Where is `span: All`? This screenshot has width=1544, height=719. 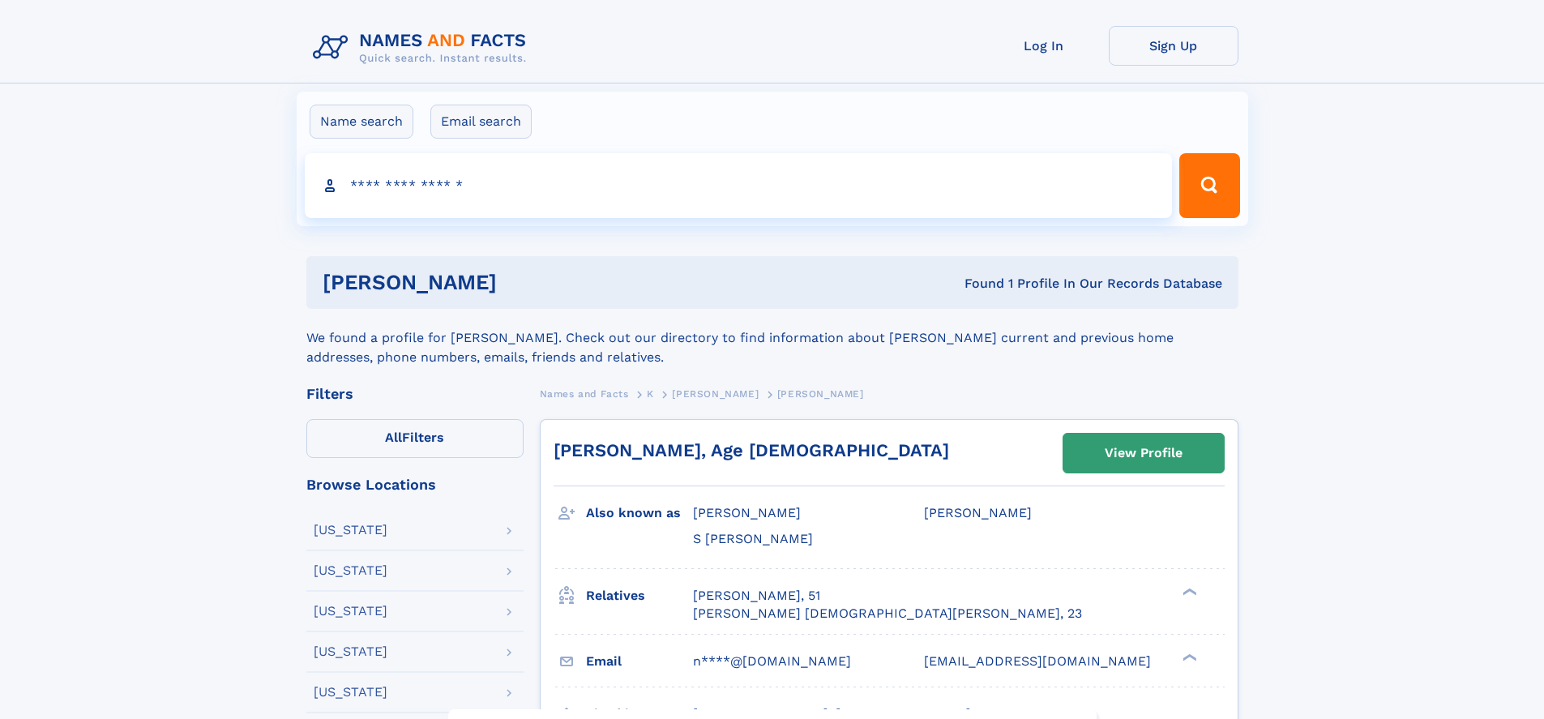 span: All is located at coordinates (393, 437).